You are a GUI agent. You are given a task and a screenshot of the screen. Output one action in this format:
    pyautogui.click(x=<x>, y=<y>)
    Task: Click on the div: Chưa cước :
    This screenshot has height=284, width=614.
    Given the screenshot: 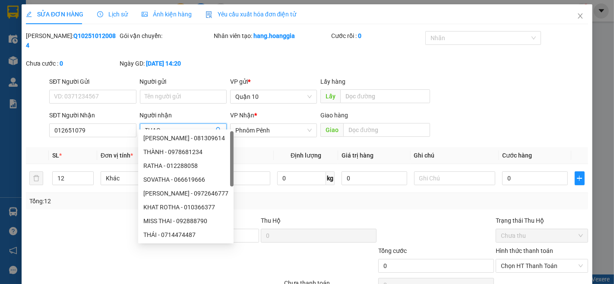 What is the action you would take?
    pyautogui.click(x=72, y=64)
    